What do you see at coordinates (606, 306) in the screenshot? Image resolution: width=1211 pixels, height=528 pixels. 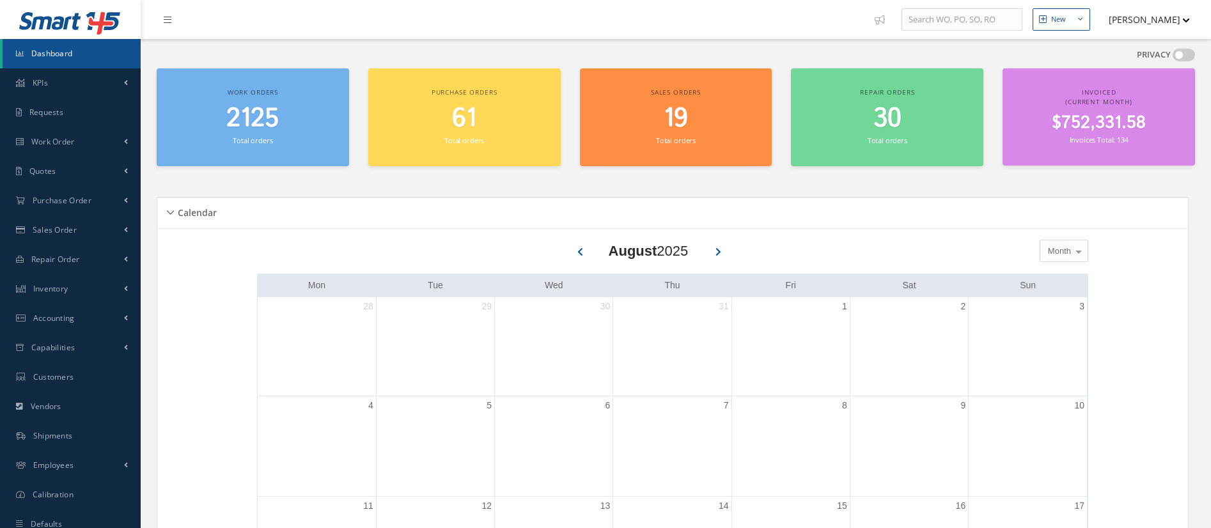 I see `a: July 30, 2025` at bounding box center [606, 306].